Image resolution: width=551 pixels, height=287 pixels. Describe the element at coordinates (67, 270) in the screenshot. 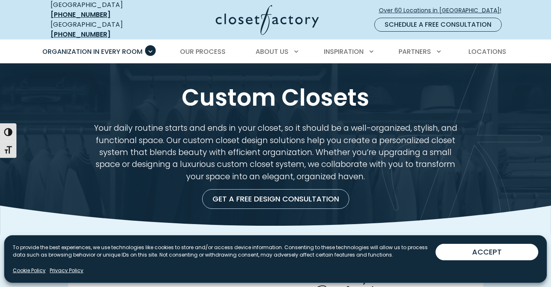

I see `a: Privacy Policy` at that location.